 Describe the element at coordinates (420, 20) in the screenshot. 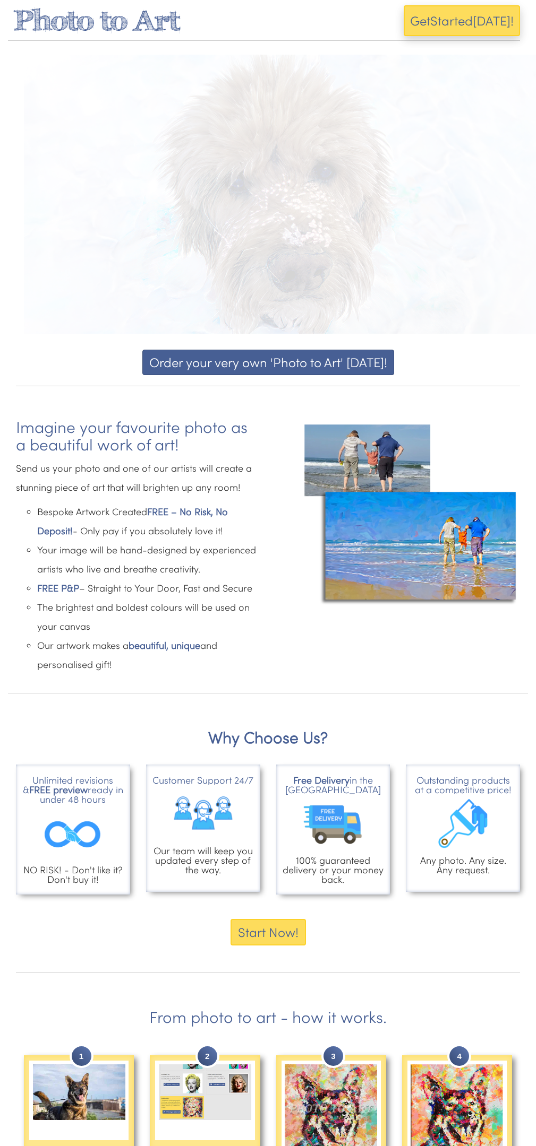

I see `span: Get` at that location.